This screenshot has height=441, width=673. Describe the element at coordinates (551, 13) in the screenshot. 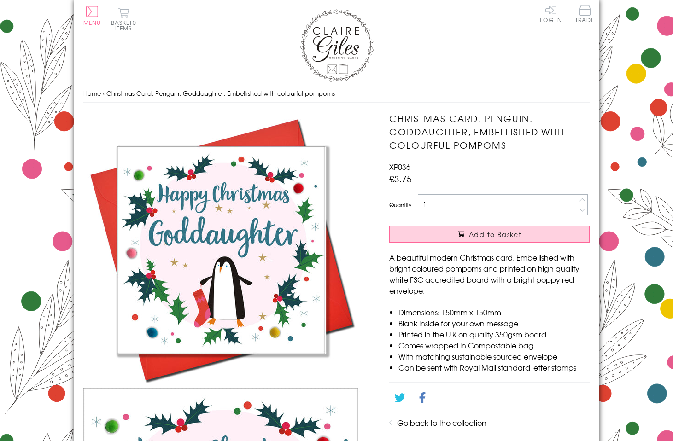

I see `a: Log In` at that location.